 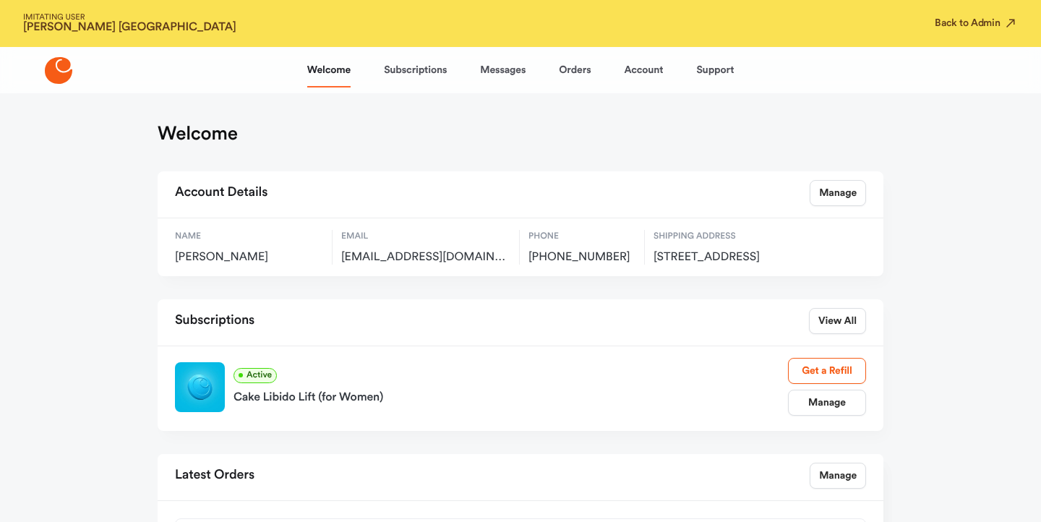 I want to click on h2: Latest Orders, so click(x=215, y=476).